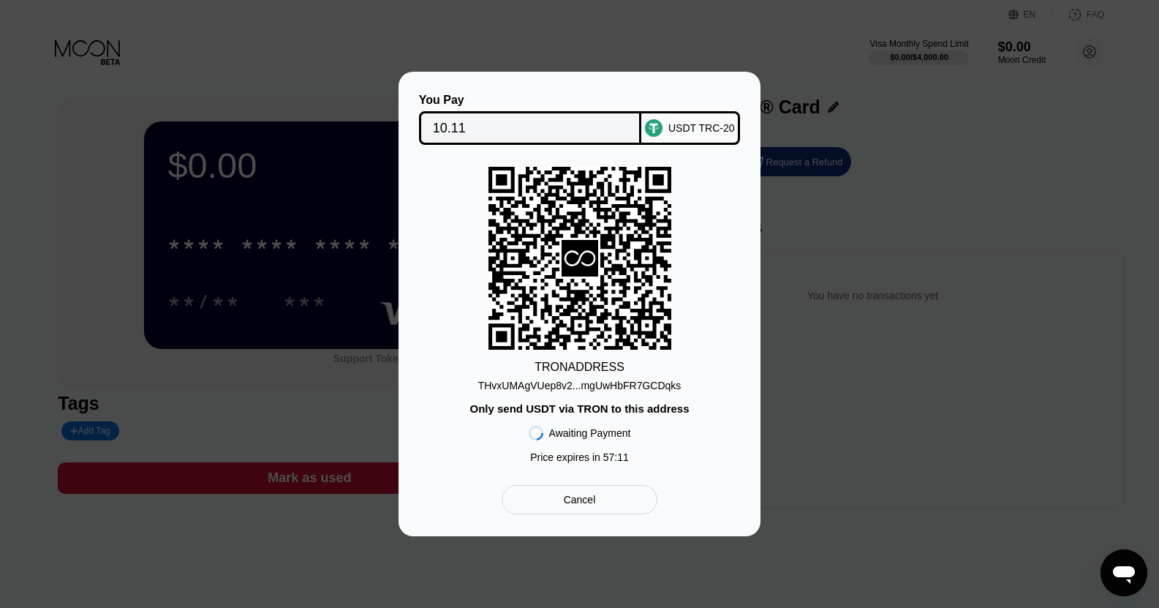  I want to click on div: Price expires in, so click(579, 457).